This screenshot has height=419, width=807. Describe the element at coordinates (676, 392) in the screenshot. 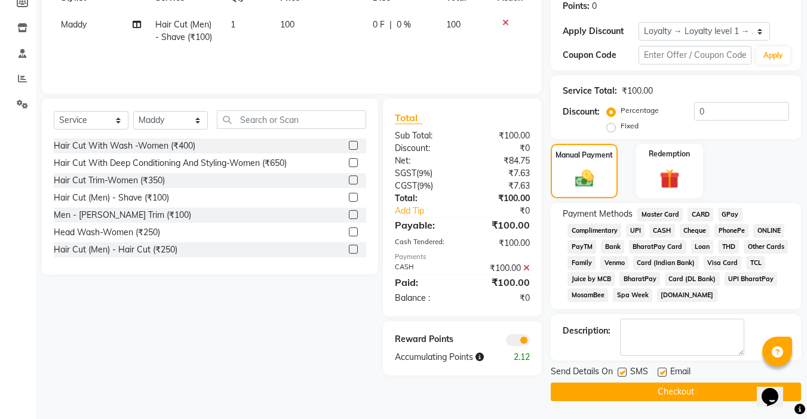

I see `button: Checkout` at that location.